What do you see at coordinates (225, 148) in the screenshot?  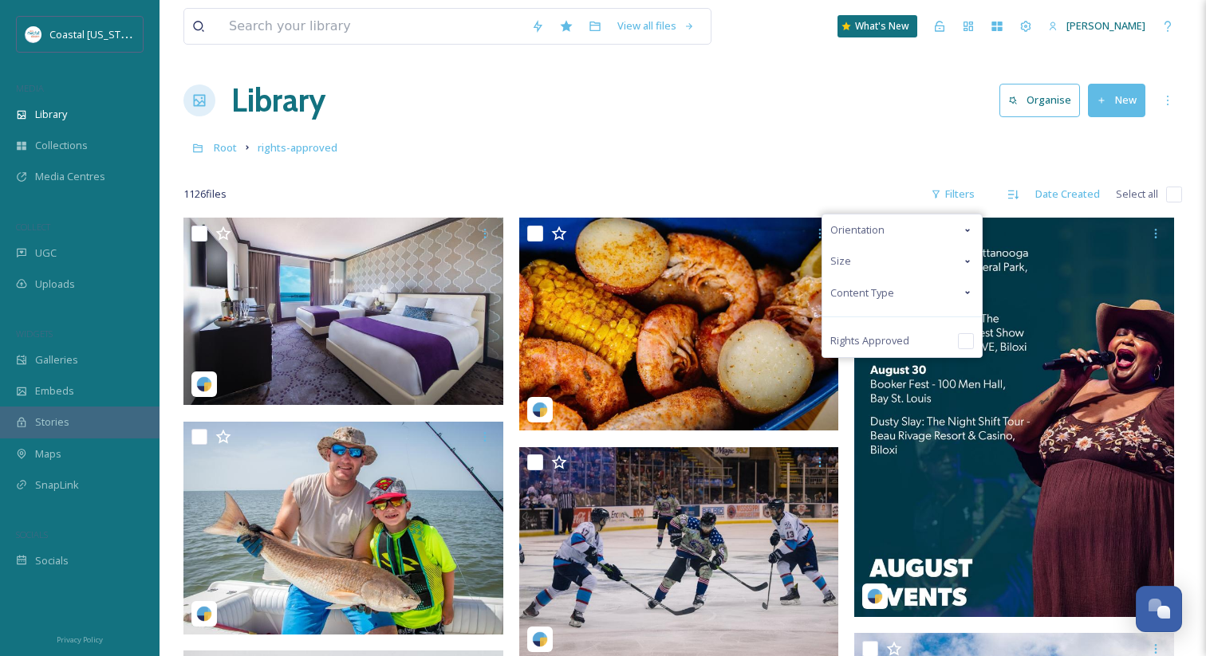 I see `a: Root` at bounding box center [225, 148].